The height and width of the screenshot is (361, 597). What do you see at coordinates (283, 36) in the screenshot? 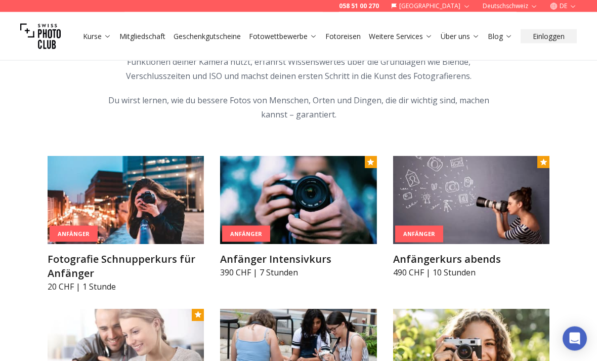
I see `a: Fotowettbewerbe` at bounding box center [283, 36].